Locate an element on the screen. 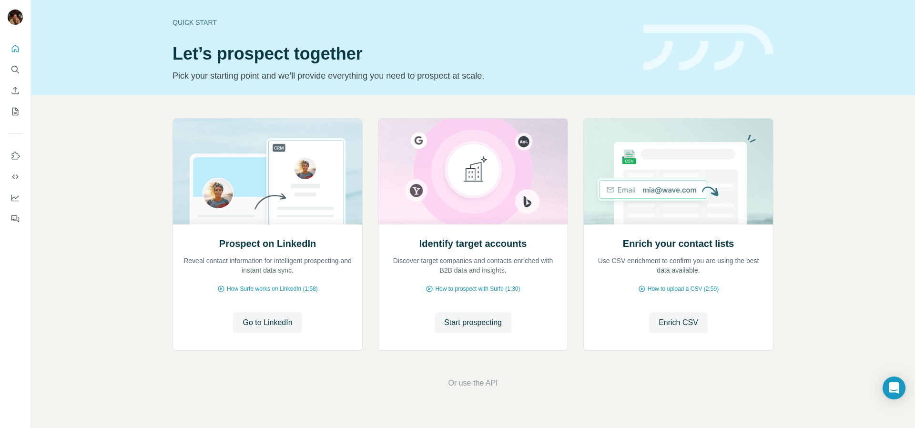 Image resolution: width=915 pixels, height=428 pixels. button: Or use the API is located at coordinates (473, 383).